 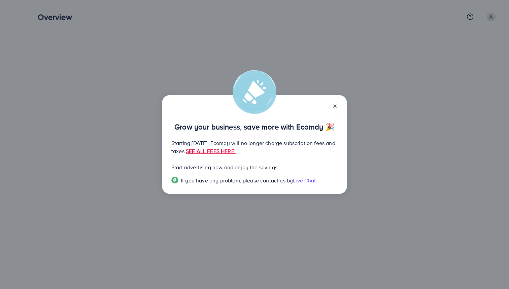 What do you see at coordinates (175, 180) in the screenshot?
I see `img: Popup guide` at bounding box center [175, 180].